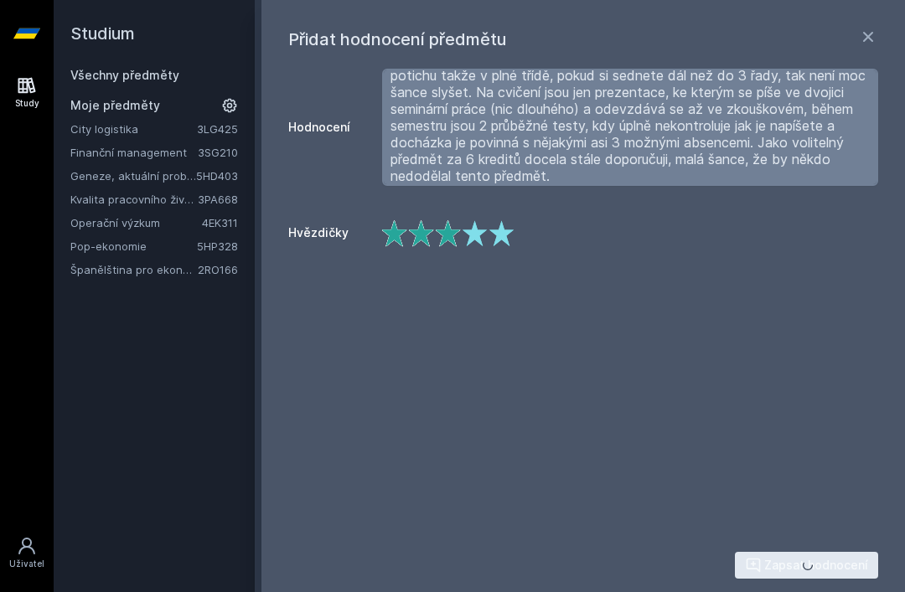  What do you see at coordinates (27, 92) in the screenshot?
I see `a: Study` at bounding box center [27, 92].